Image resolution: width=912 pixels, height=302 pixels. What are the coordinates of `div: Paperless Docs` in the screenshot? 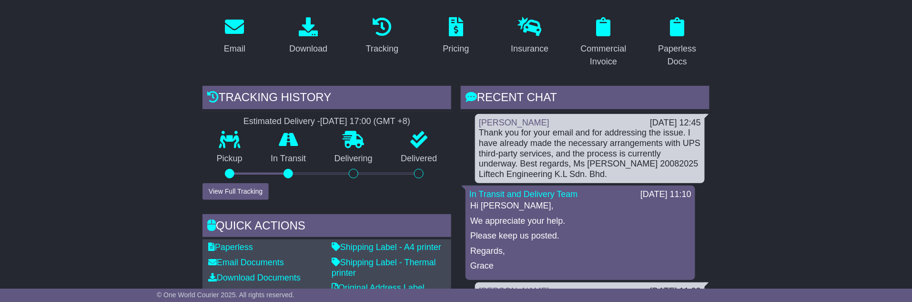 It's located at (677, 55).